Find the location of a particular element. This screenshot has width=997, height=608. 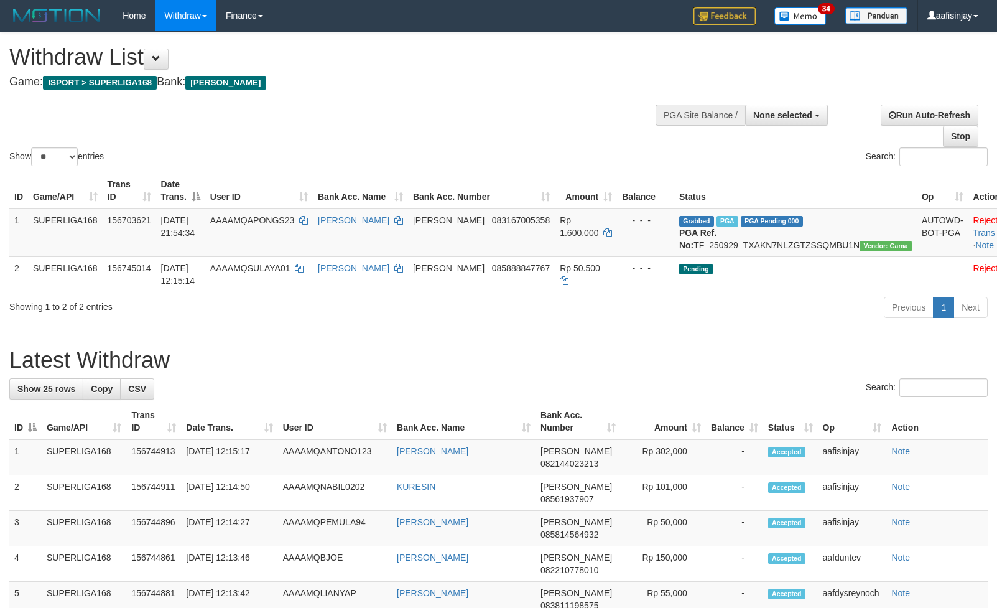

a: Stop is located at coordinates (961, 136).